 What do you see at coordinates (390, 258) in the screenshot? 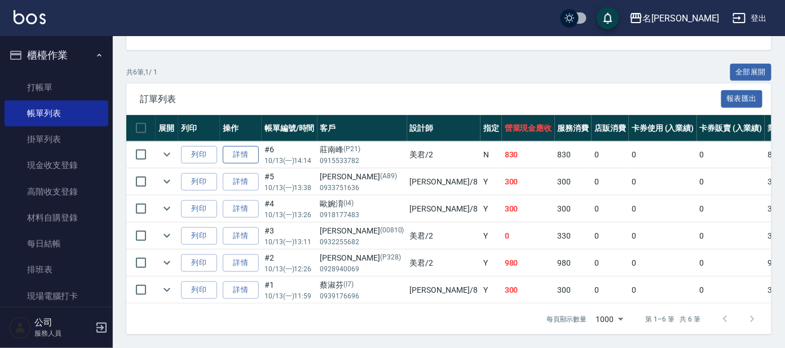
I see `p: (P328)` at bounding box center [390, 258].